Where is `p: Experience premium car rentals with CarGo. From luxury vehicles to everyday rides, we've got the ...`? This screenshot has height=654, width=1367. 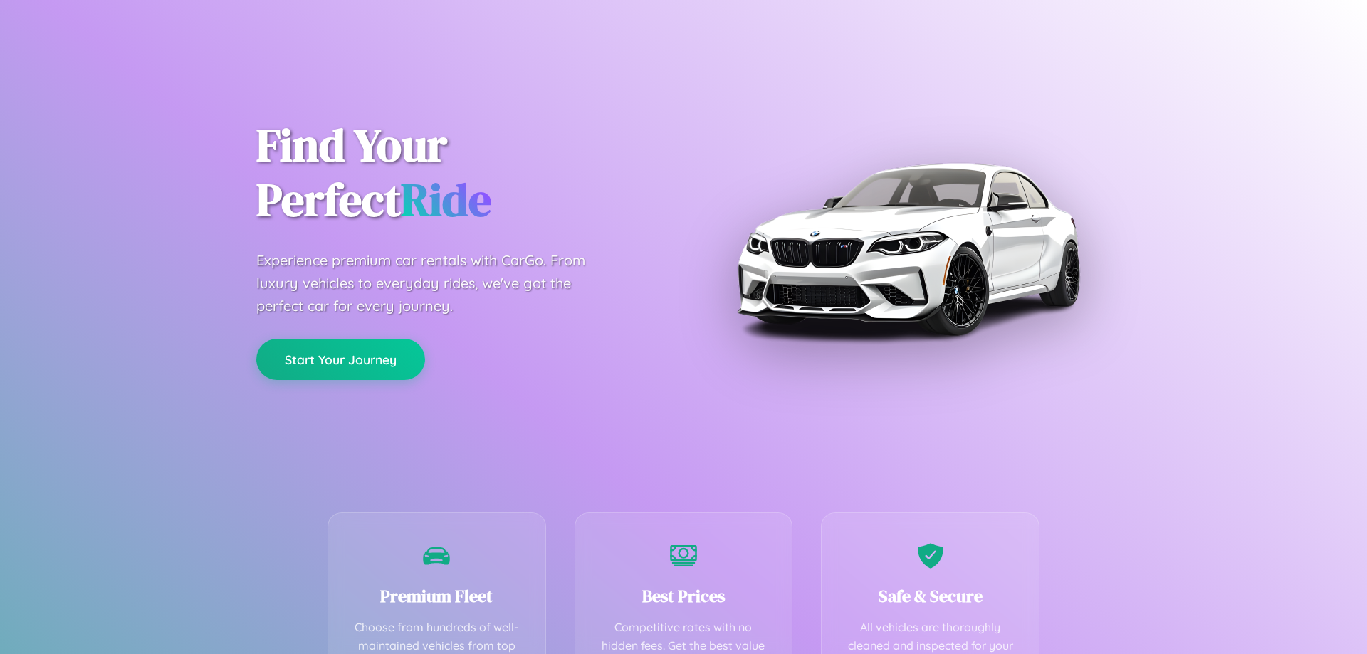 p: Experience premium car rentals with CarGo. From luxury vehicles to everyday rides, we've got the ... is located at coordinates (434, 283).